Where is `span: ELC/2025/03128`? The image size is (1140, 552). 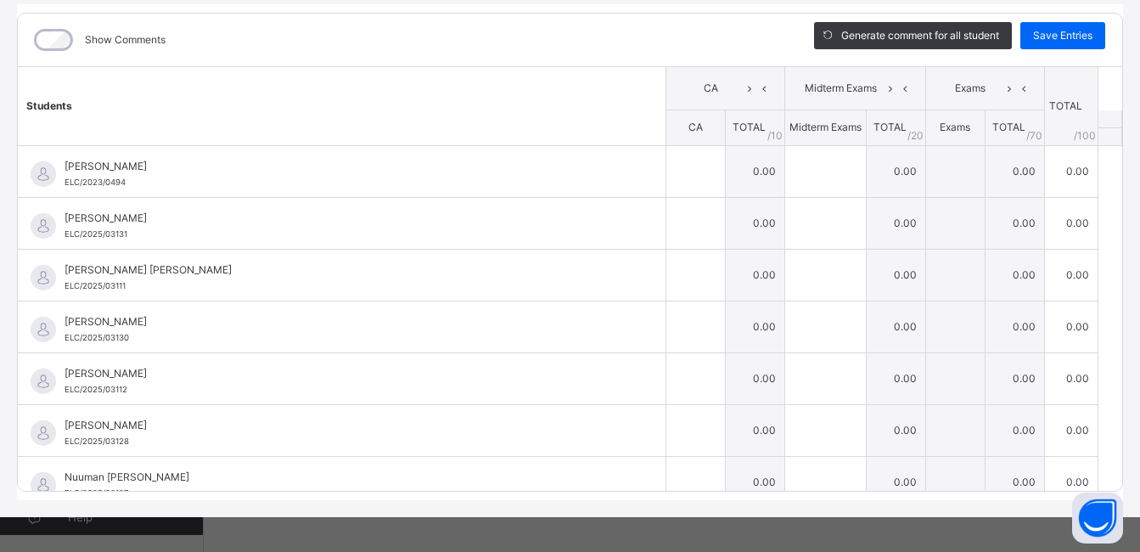
span: ELC/2025/03128 is located at coordinates (97, 441).